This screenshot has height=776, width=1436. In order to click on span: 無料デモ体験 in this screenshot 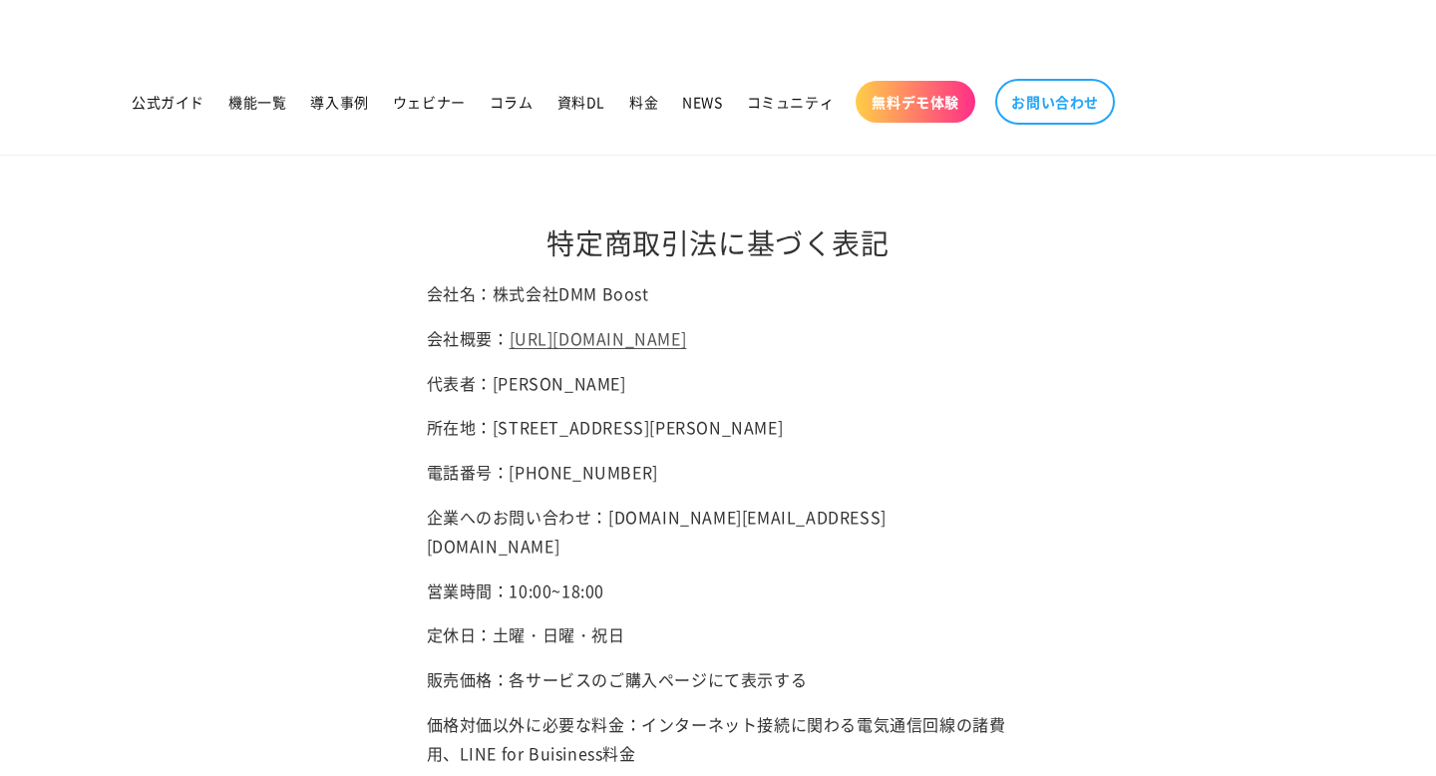, I will do `click(916, 102)`.